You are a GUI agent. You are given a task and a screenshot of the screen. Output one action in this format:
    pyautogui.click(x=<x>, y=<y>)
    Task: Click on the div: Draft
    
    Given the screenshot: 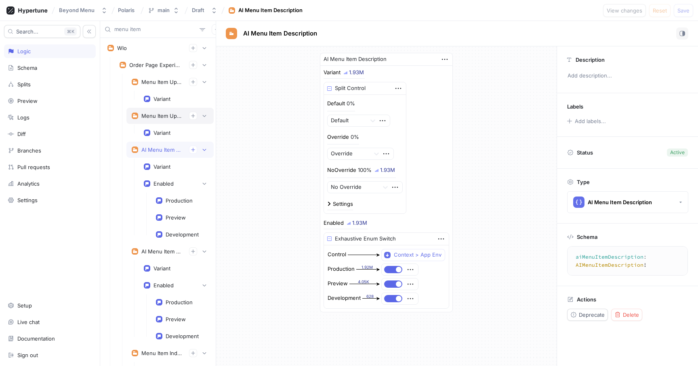 What is the action you would take?
    pyautogui.click(x=198, y=10)
    